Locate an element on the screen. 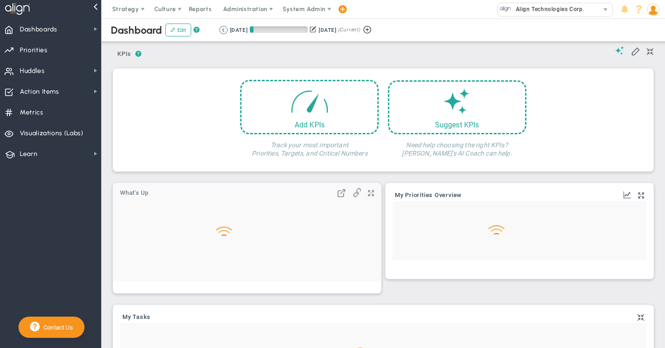 The image size is (665, 348). span: Align Technologies Corp. is located at coordinates (548, 9).